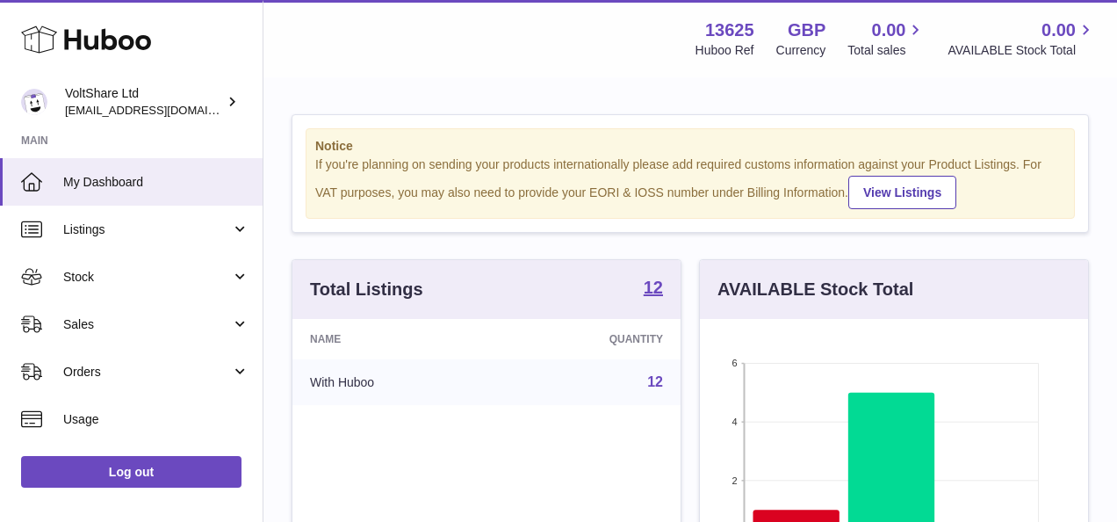 The height and width of the screenshot is (522, 1117). I want to click on a: 0.00 Total sales, so click(886, 39).